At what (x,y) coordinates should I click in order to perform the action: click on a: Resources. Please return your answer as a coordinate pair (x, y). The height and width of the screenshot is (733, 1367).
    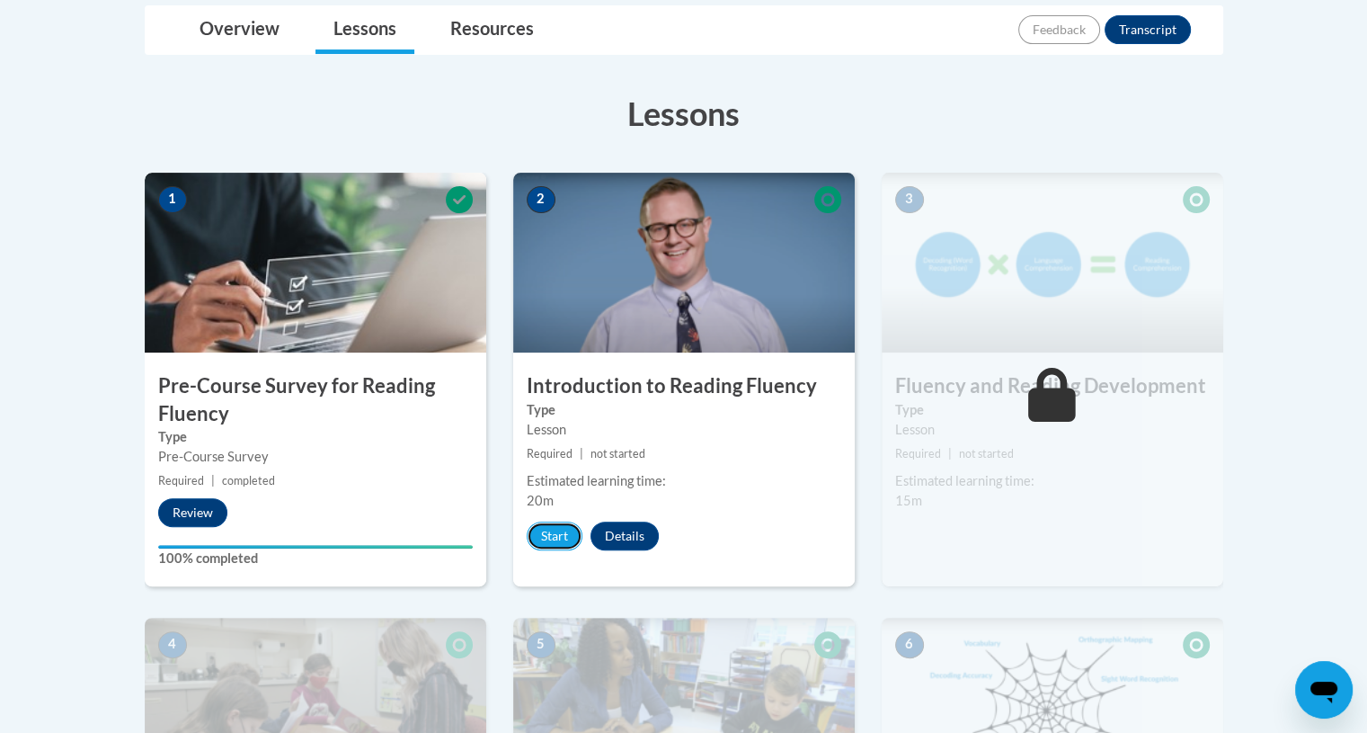
    Looking at the image, I should click on (492, 30).